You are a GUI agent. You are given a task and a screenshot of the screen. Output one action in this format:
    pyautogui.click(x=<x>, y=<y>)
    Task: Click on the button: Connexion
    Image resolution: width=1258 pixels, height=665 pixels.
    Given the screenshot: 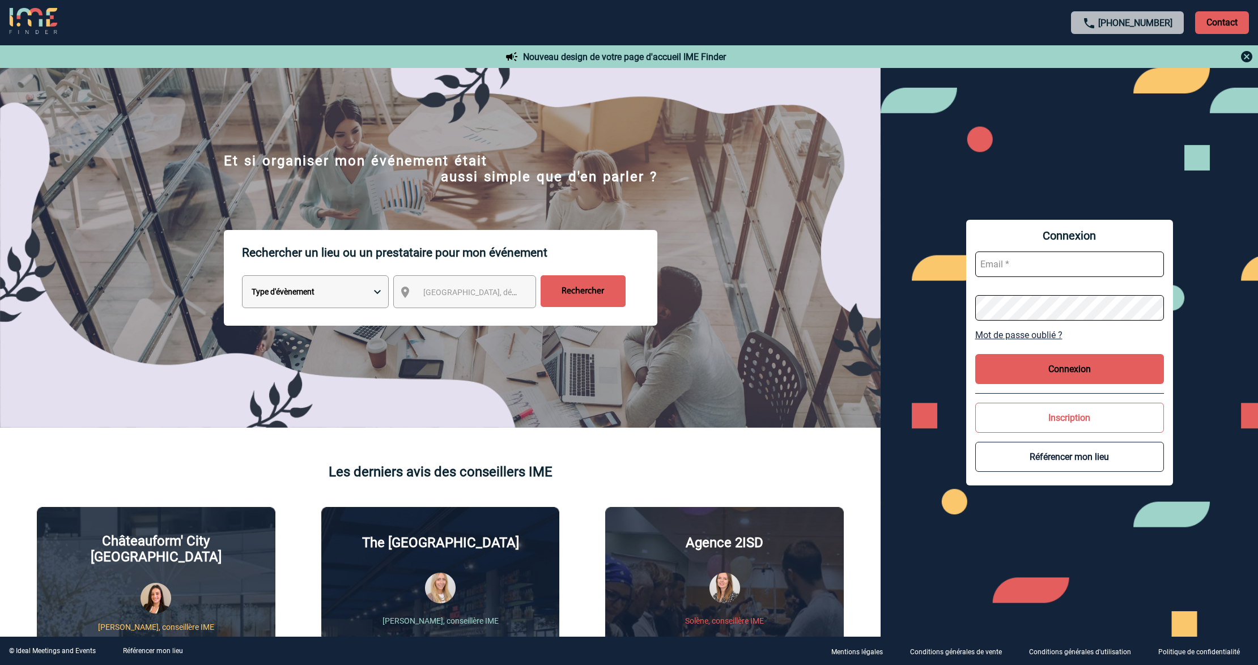 What is the action you would take?
    pyautogui.click(x=1069, y=369)
    